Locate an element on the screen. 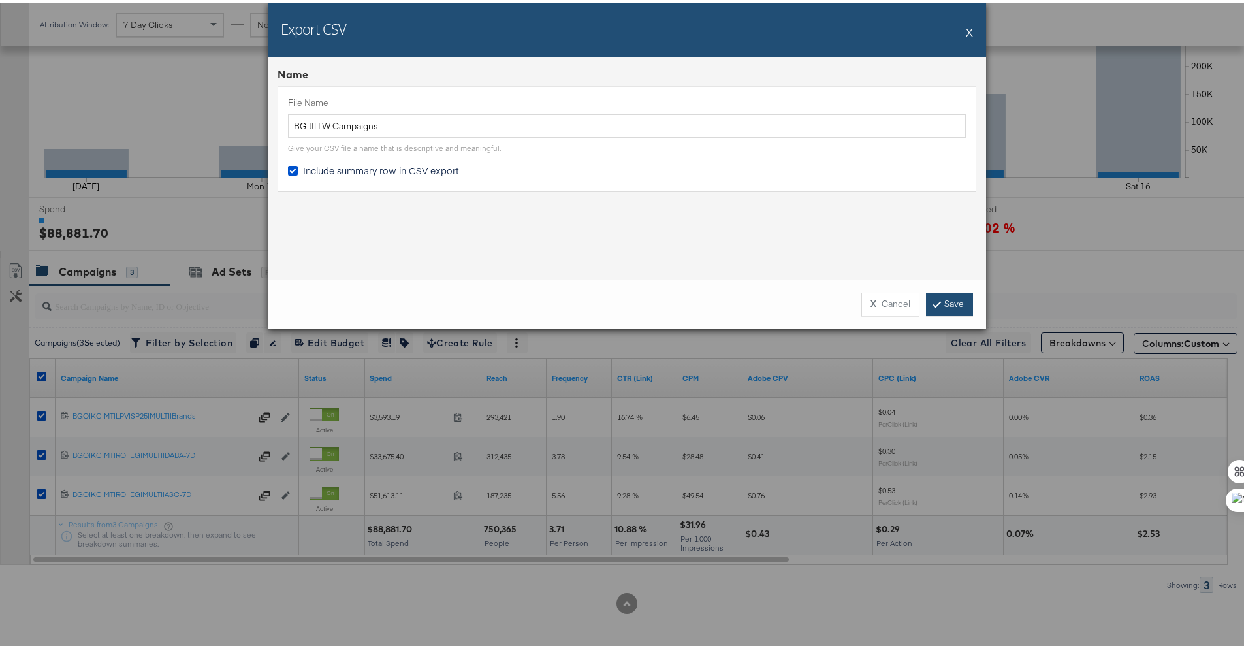  h2: Export CSV is located at coordinates (314, 26).